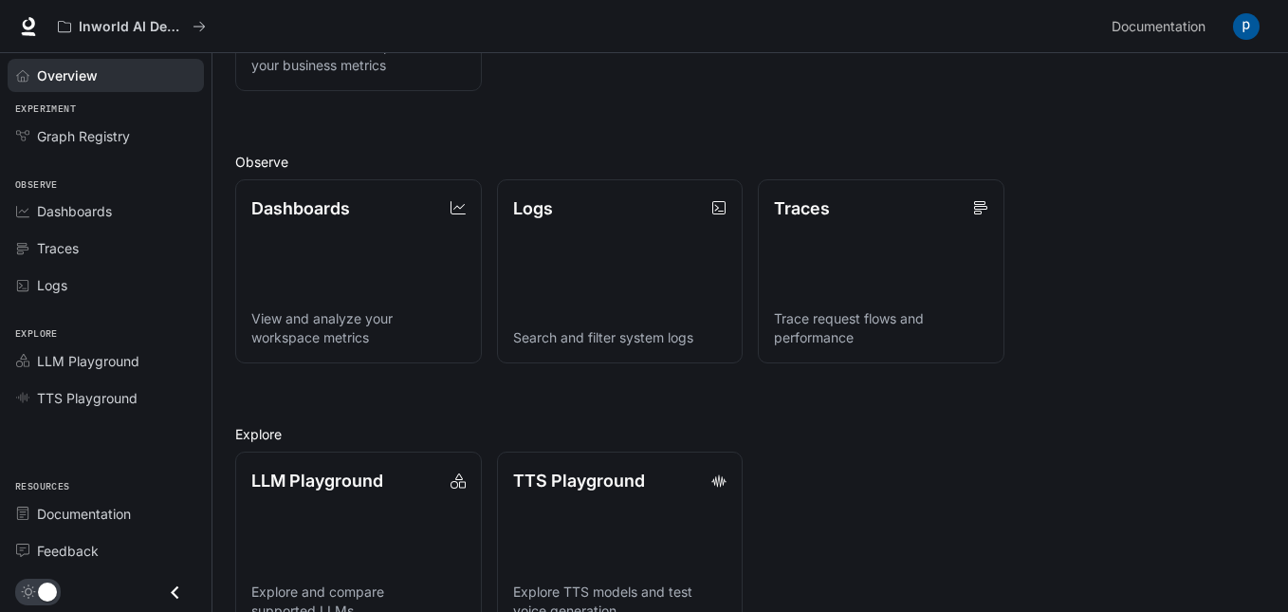 The width and height of the screenshot is (1288, 612). I want to click on a: LLM Playground, so click(105, 360).